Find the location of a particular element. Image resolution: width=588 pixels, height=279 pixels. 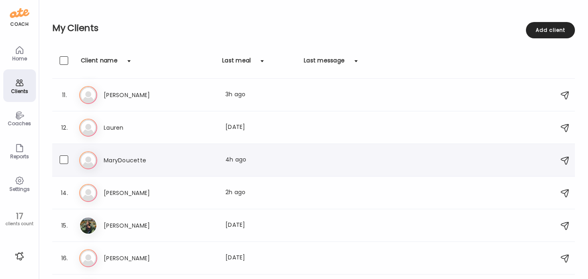

img: ate is located at coordinates (20, 13).